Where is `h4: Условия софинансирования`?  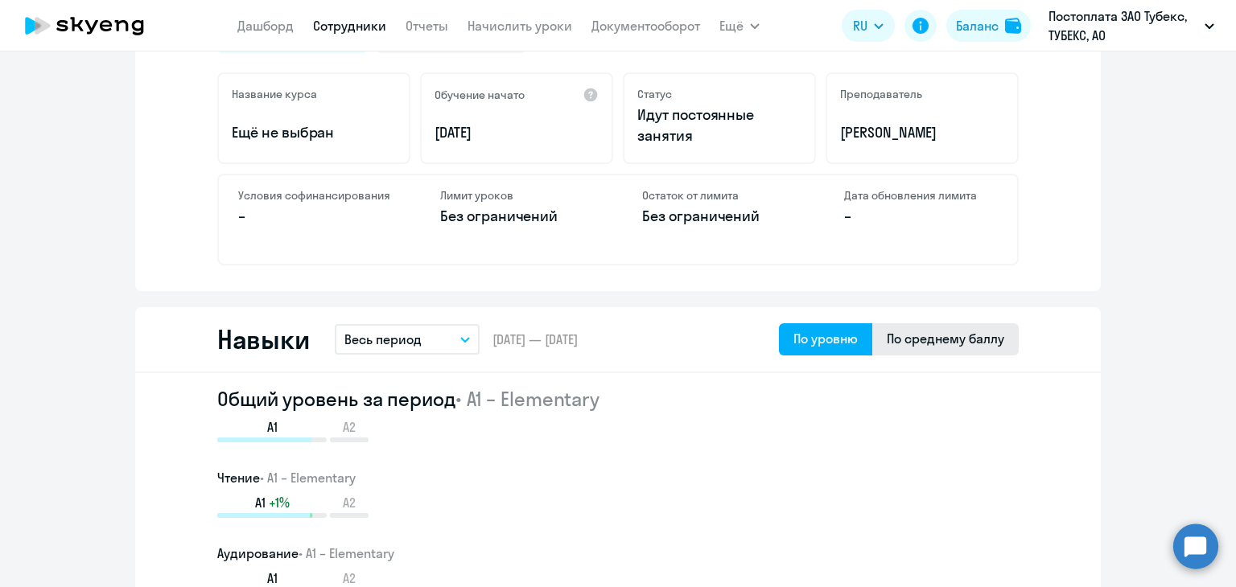 h4: Условия софинансирования is located at coordinates (315, 196).